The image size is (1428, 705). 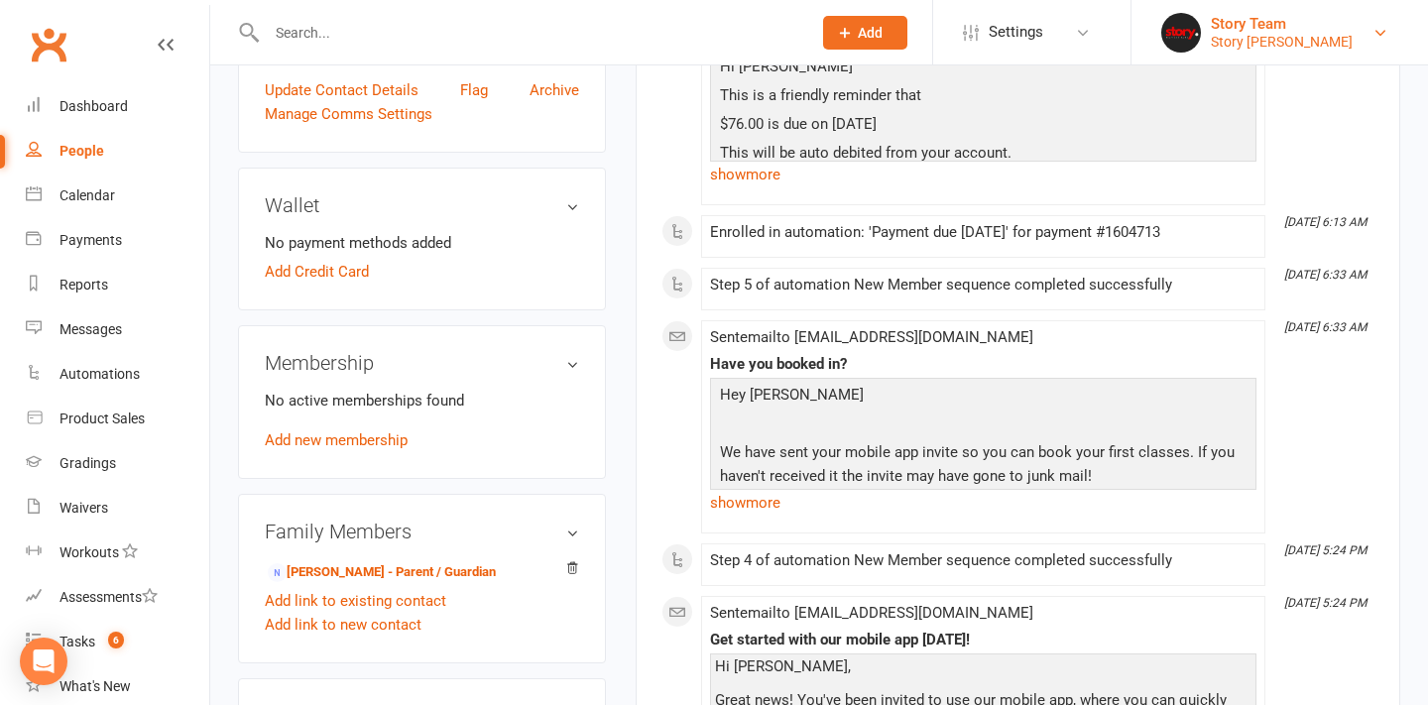 What do you see at coordinates (117, 552) in the screenshot?
I see `a: Workouts` at bounding box center [117, 552].